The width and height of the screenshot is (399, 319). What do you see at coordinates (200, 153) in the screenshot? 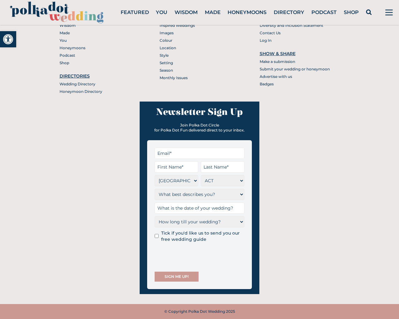
I see `input: Email*` at bounding box center [200, 153].